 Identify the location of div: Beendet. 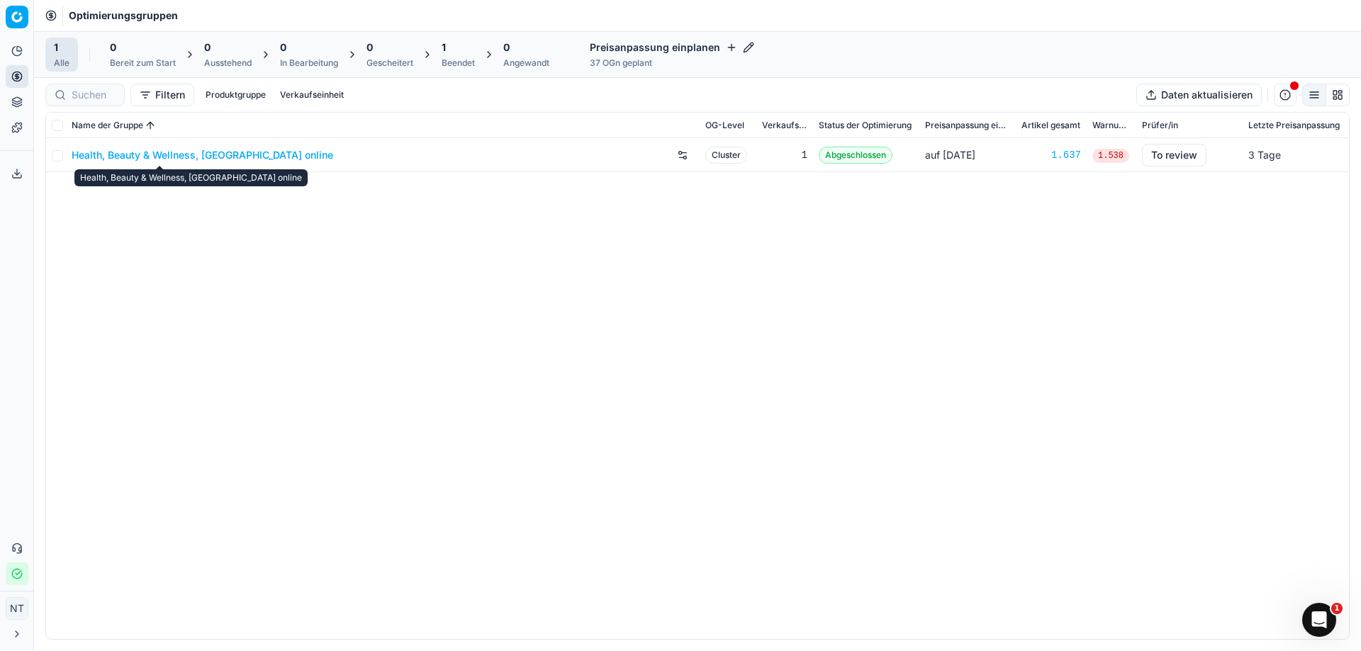
(458, 63).